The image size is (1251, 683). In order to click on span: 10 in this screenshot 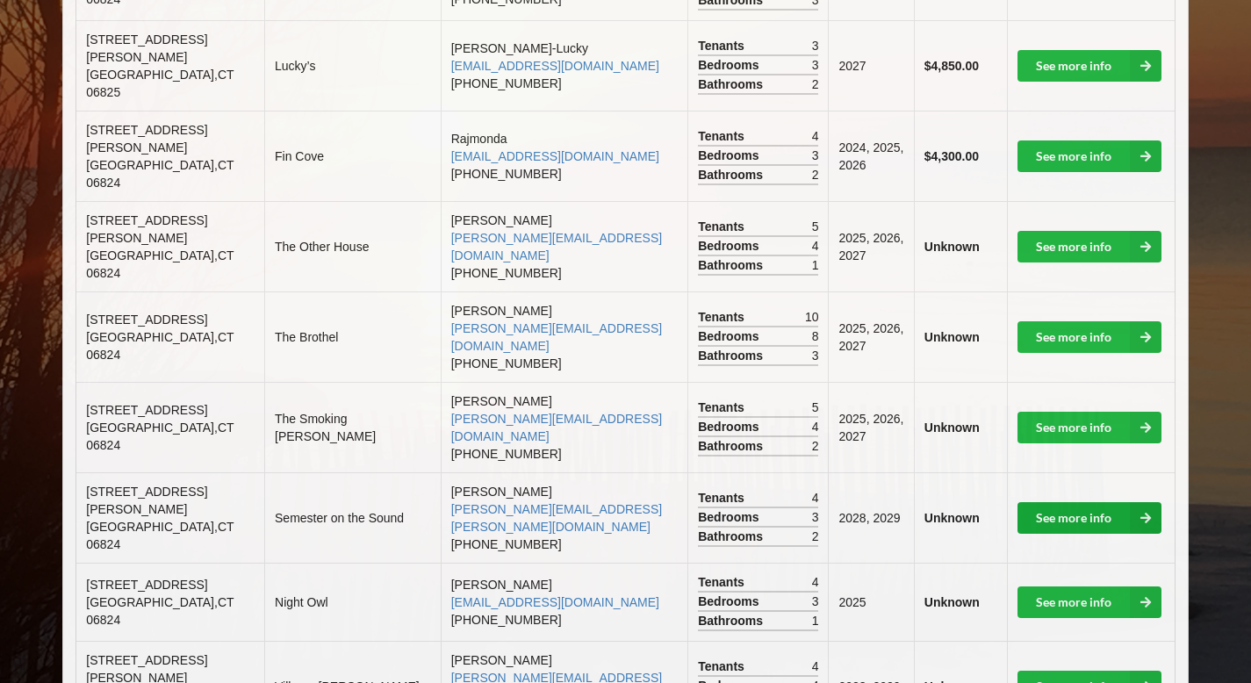, I will do `click(812, 317)`.